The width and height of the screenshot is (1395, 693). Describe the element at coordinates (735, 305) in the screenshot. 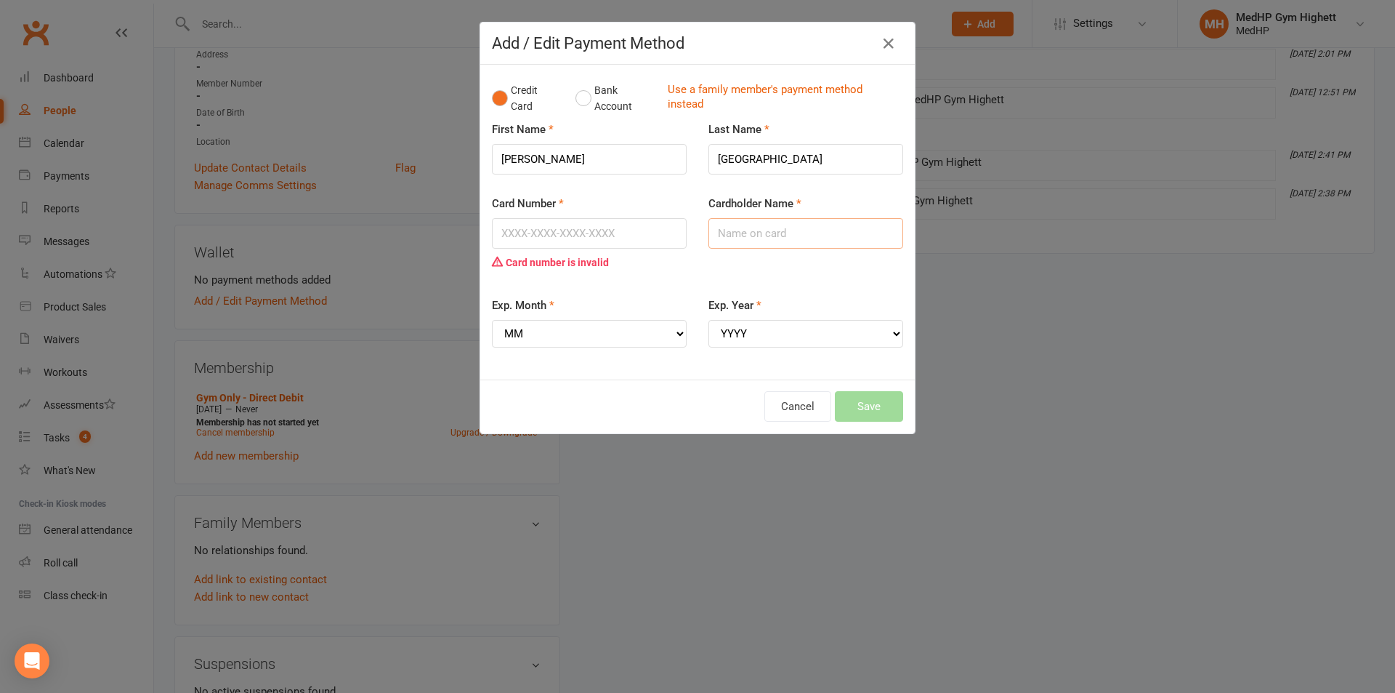

I see `label: Exp. Year` at that location.